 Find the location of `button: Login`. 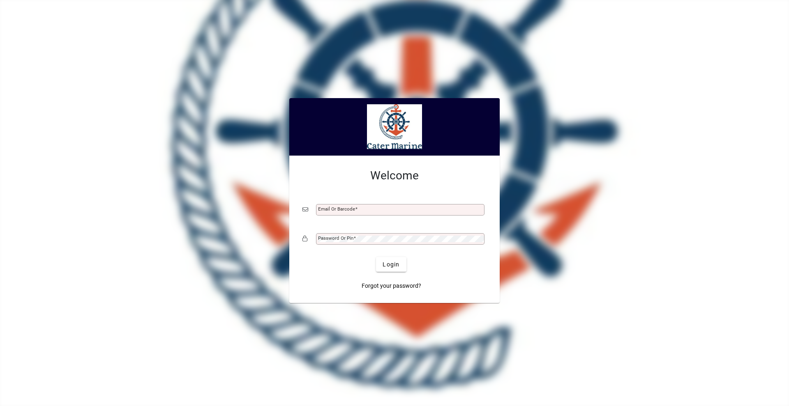

button: Login is located at coordinates (391, 265).